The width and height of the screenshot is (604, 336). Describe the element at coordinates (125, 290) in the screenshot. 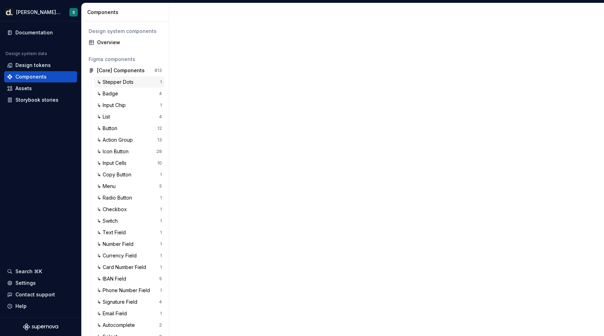

I see `div: ↳ Phone Number Field` at that location.